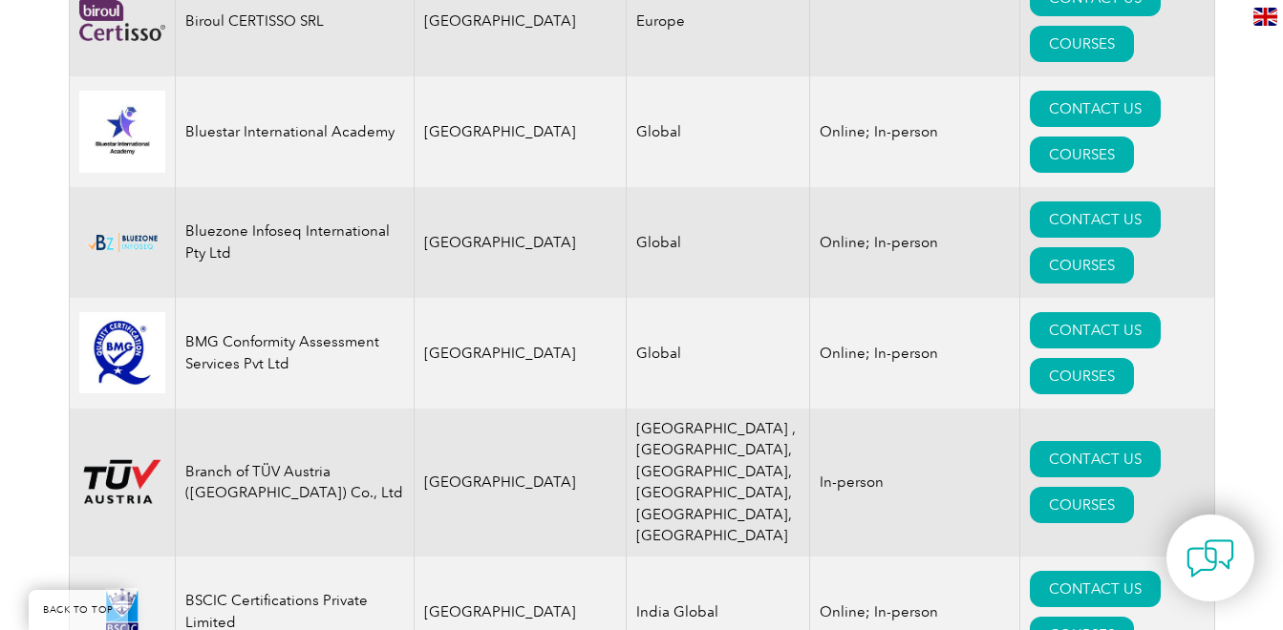 This screenshot has height=630, width=1283. I want to click on img: ad2ea39e-148b-ed11-81ac-0022481565fd-logo.png, so click(122, 482).